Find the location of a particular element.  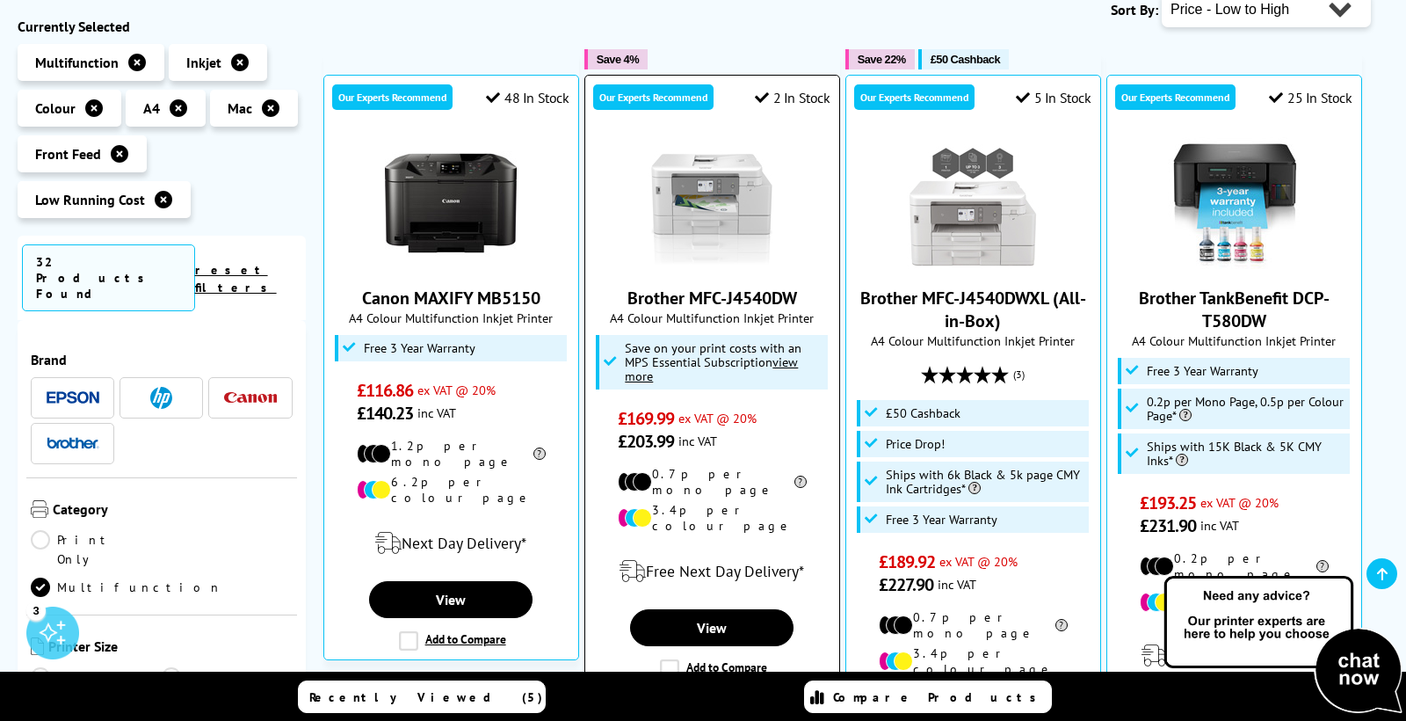

a: A3 is located at coordinates (227, 677).